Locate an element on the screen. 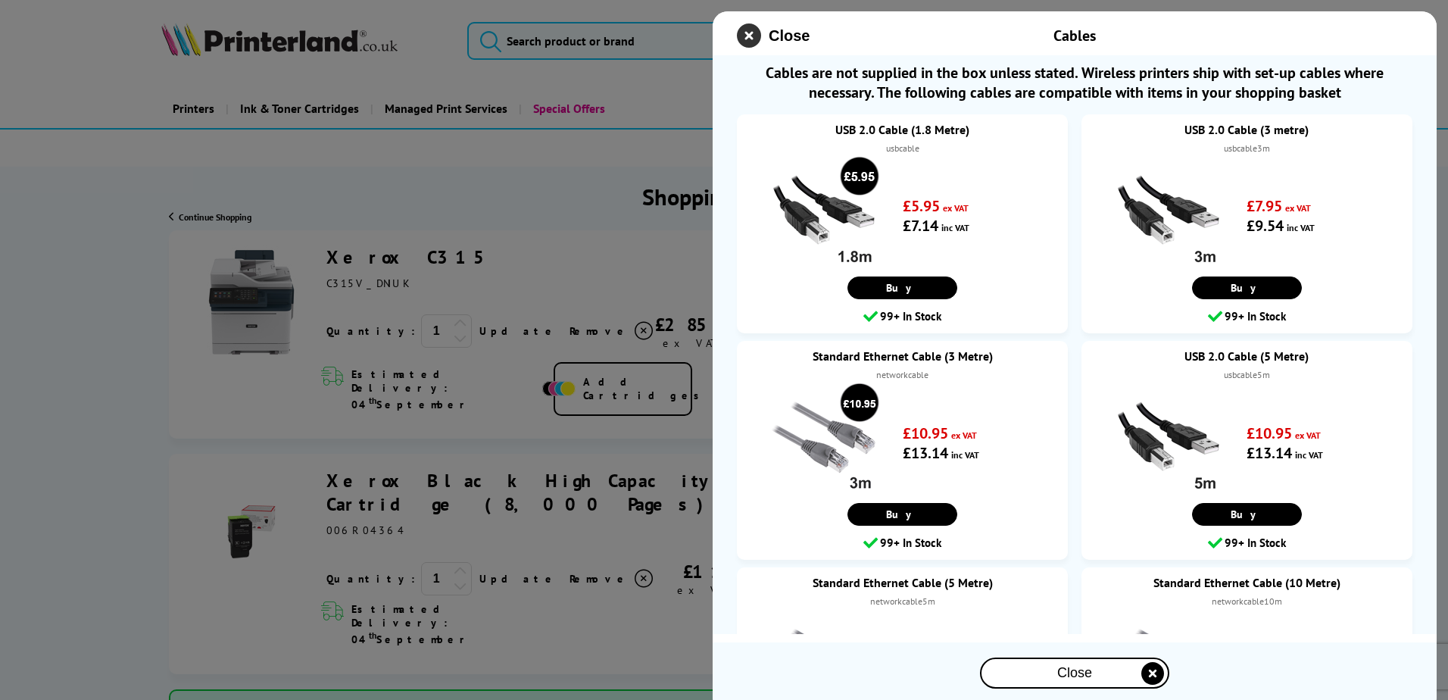 Image resolution: width=1448 pixels, height=700 pixels. div: usbcable is located at coordinates (902, 148).